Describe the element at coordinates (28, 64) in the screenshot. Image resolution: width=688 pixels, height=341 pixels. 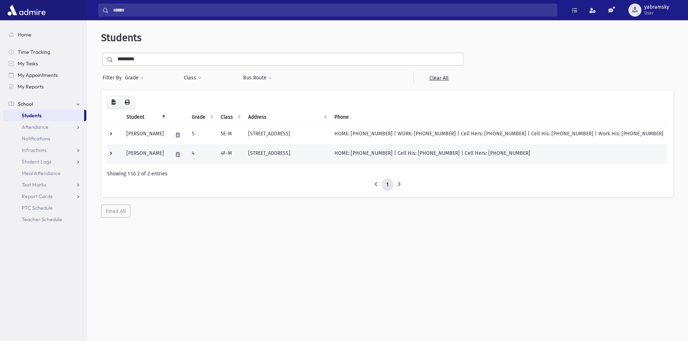
I see `span: My Tasks` at that location.